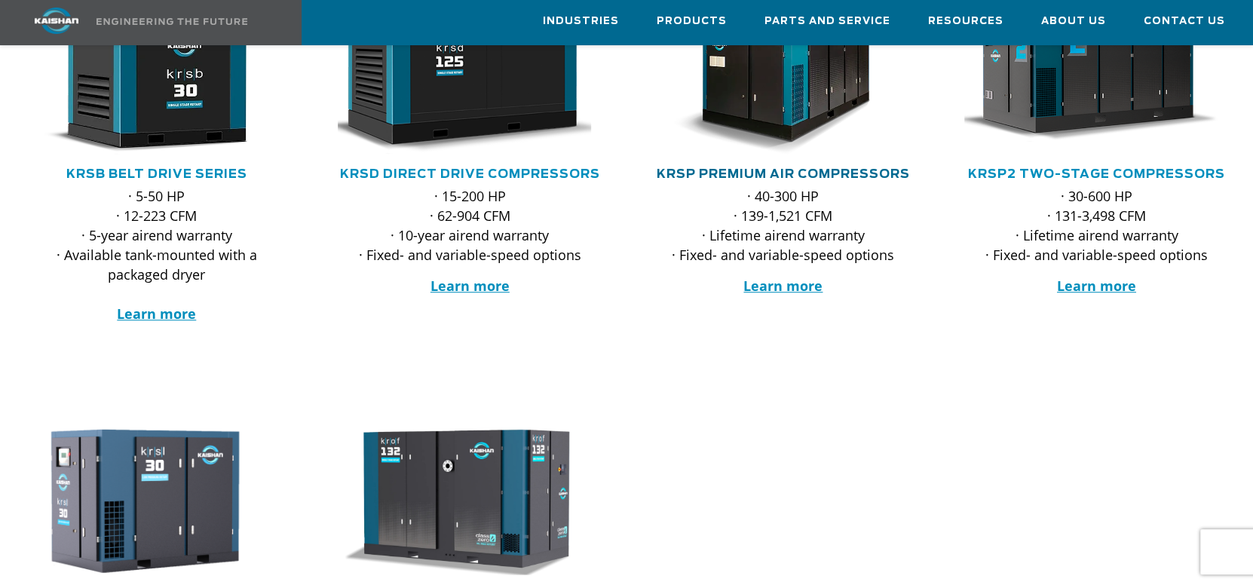 The height and width of the screenshot is (585, 1253). I want to click on a: Industries, so click(580, 21).